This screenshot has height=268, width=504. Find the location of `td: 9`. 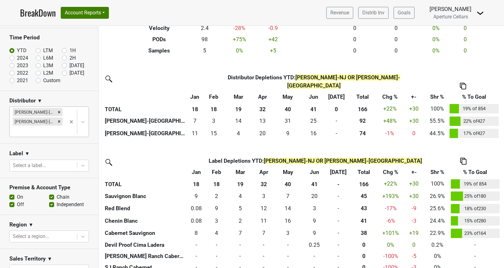

td: 9 is located at coordinates (287, 134).